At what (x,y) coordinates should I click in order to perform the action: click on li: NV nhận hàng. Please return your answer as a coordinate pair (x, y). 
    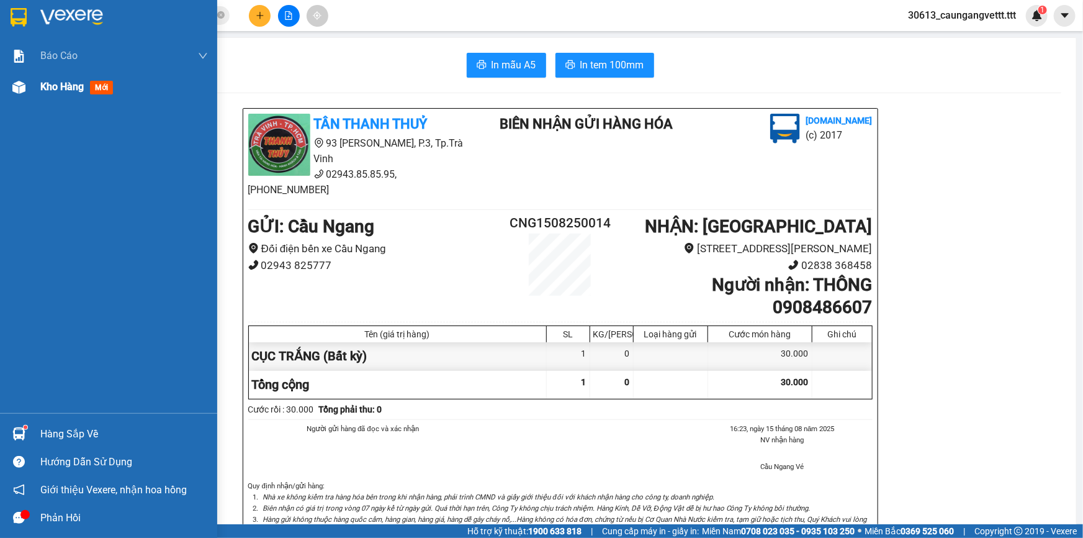
    Looking at the image, I should click on (783, 439).